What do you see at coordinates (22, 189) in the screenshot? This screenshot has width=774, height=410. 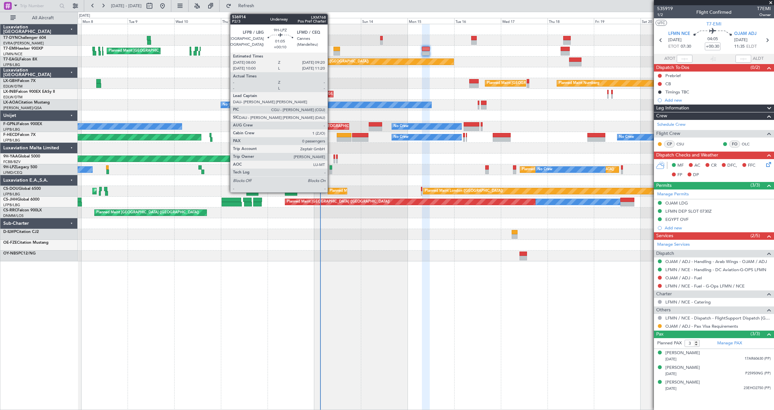 I see `a: CS-DOUGlobal 6500` at bounding box center [22, 189].